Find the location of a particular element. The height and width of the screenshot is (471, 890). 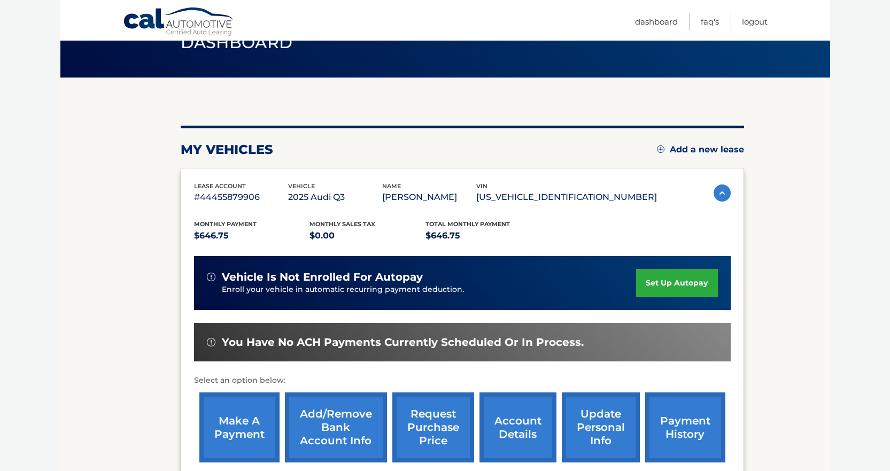

h2: my vehicles is located at coordinates (227, 150).